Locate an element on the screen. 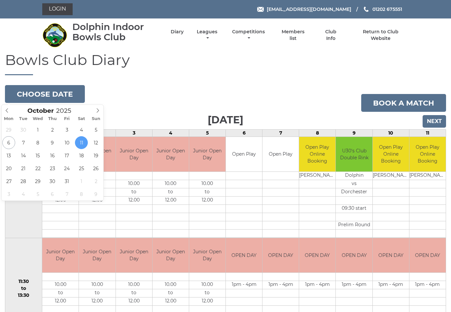  span: November 8, 2025 is located at coordinates (81, 194).